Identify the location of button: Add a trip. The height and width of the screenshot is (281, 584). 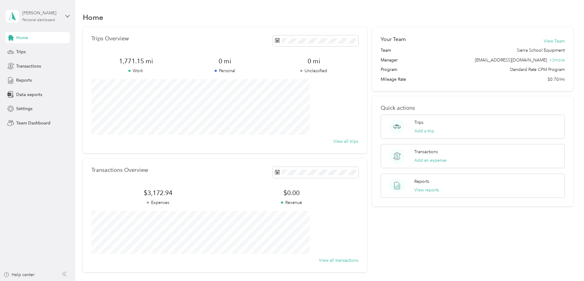
(424, 131).